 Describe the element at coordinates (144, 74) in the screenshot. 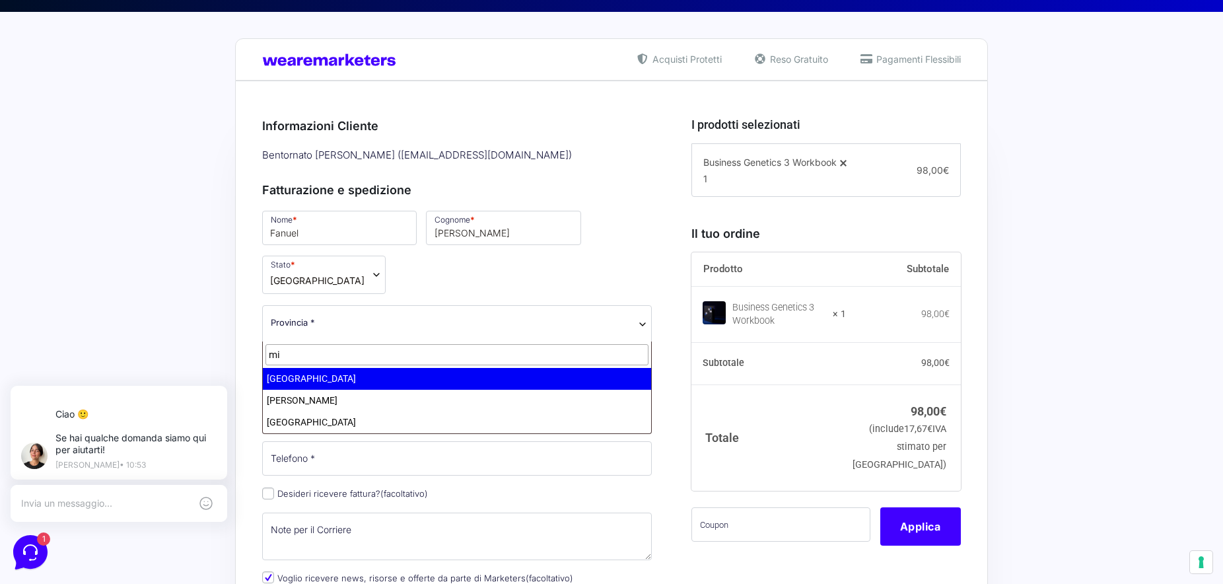

I see `p: Se hai qualche domanda siamo qui per aiutarti!` at that location.